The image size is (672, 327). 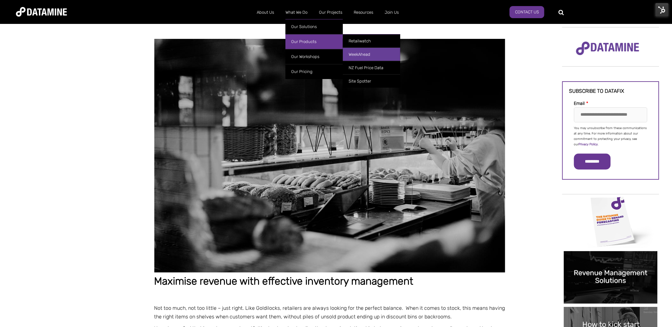 What do you see at coordinates (41, 12) in the screenshot?
I see `img: Datamine` at bounding box center [41, 12].